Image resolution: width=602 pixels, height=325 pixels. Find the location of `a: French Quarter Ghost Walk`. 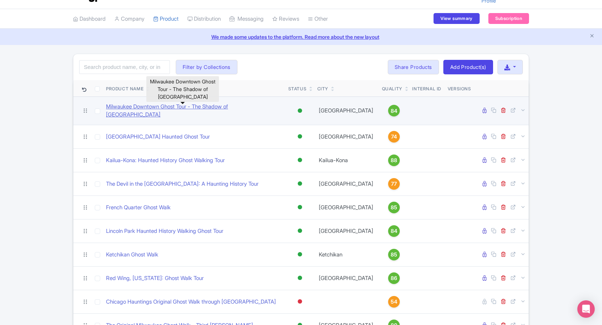

a: French Quarter Ghost Walk is located at coordinates (138, 208).